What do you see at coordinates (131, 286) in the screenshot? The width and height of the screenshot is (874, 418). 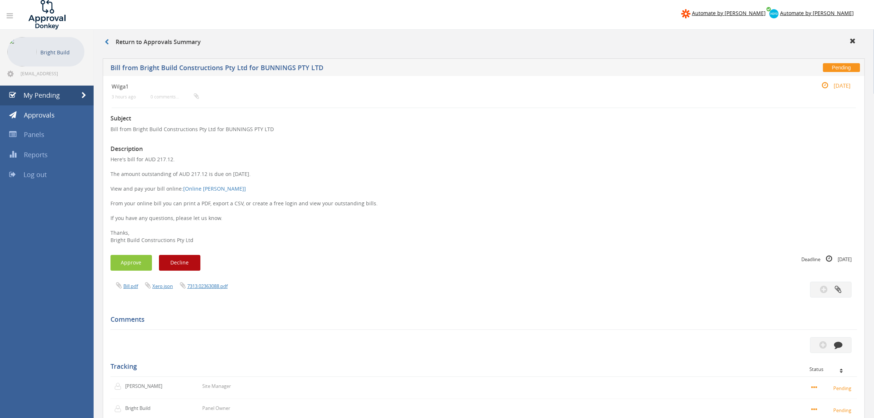 I see `a: Bill.pdf` at bounding box center [131, 286].